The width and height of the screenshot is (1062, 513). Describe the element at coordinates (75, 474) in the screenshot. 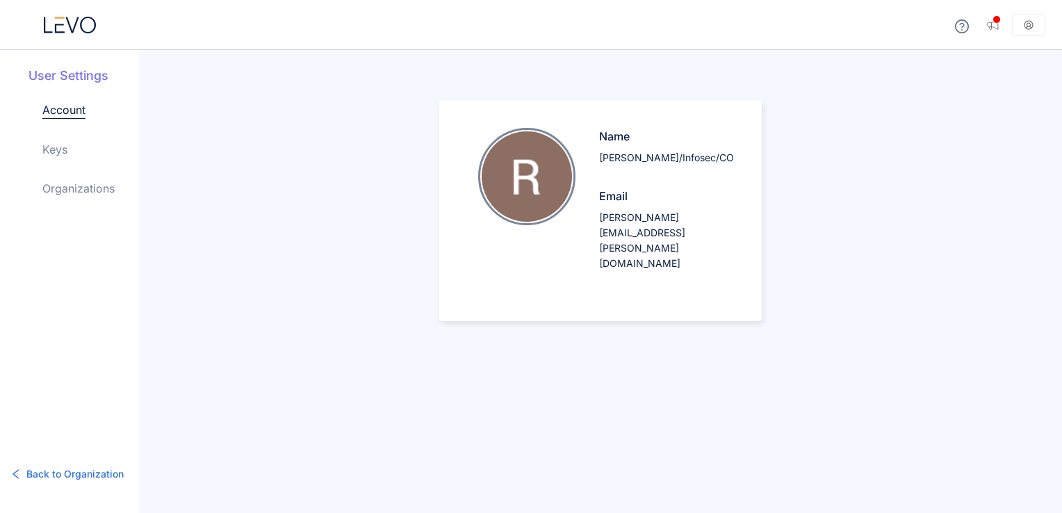

I see `span: Back to Organization` at that location.